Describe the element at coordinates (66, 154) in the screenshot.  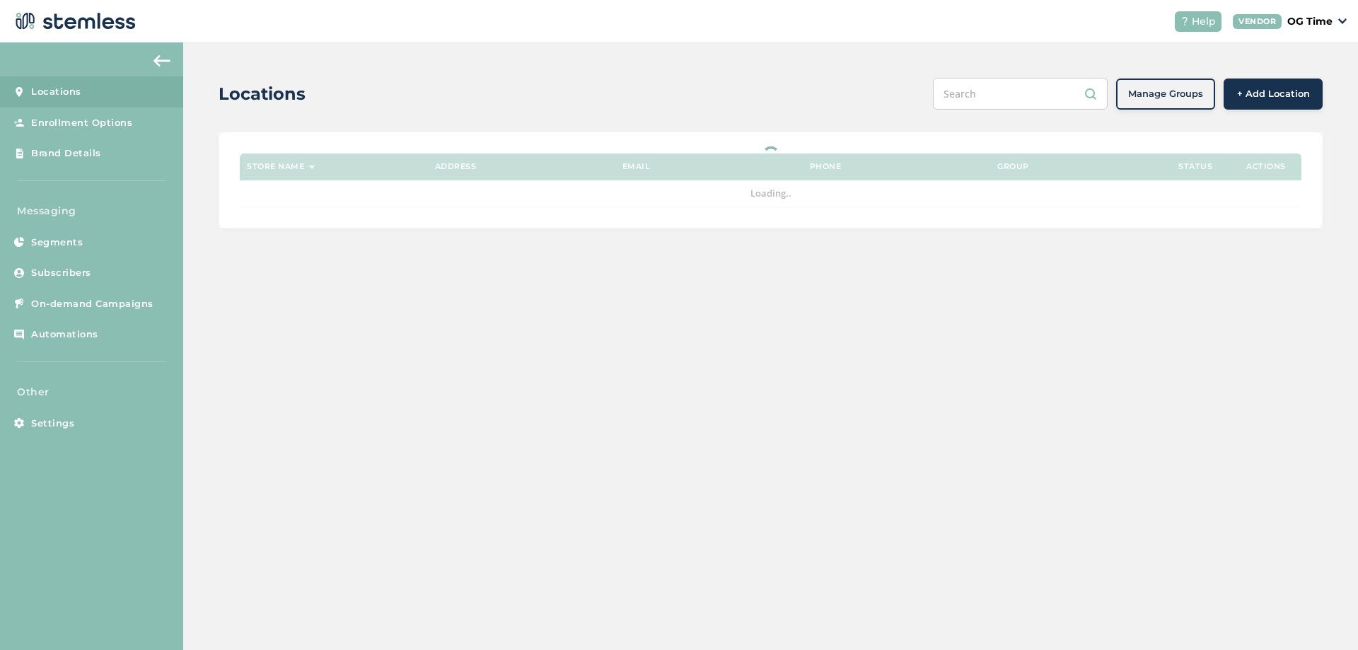
I see `span: Brand Details` at that location.